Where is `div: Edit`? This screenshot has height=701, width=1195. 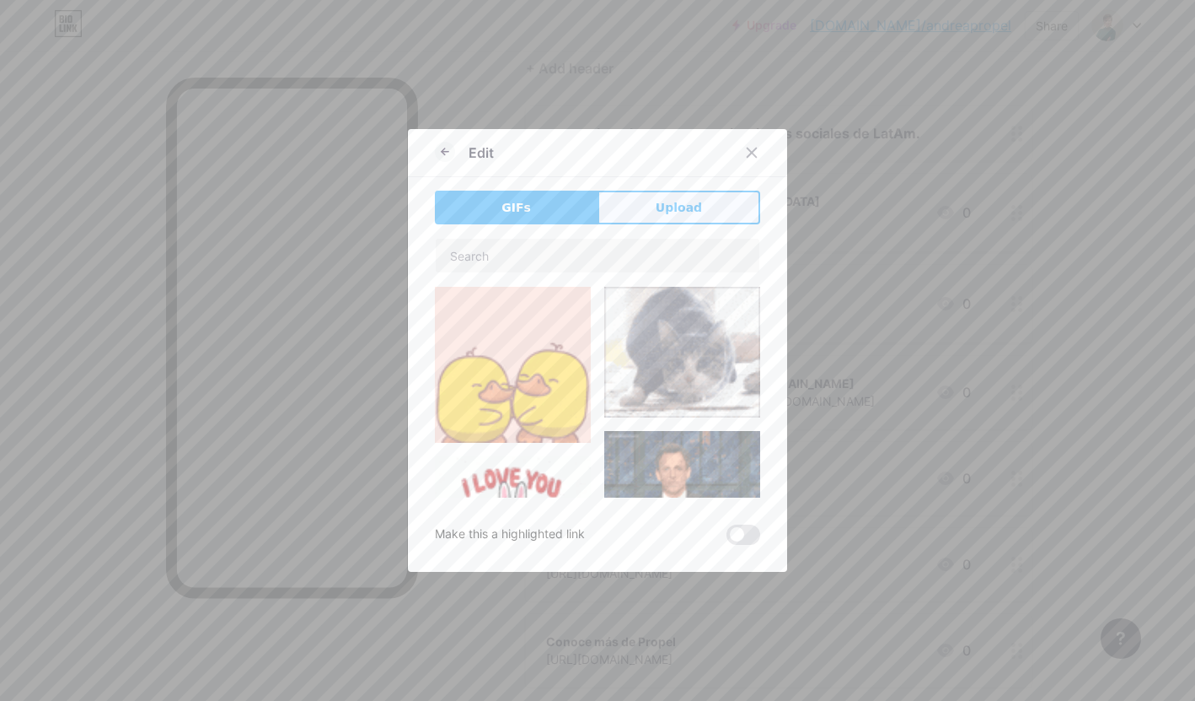 div: Edit is located at coordinates (481, 153).